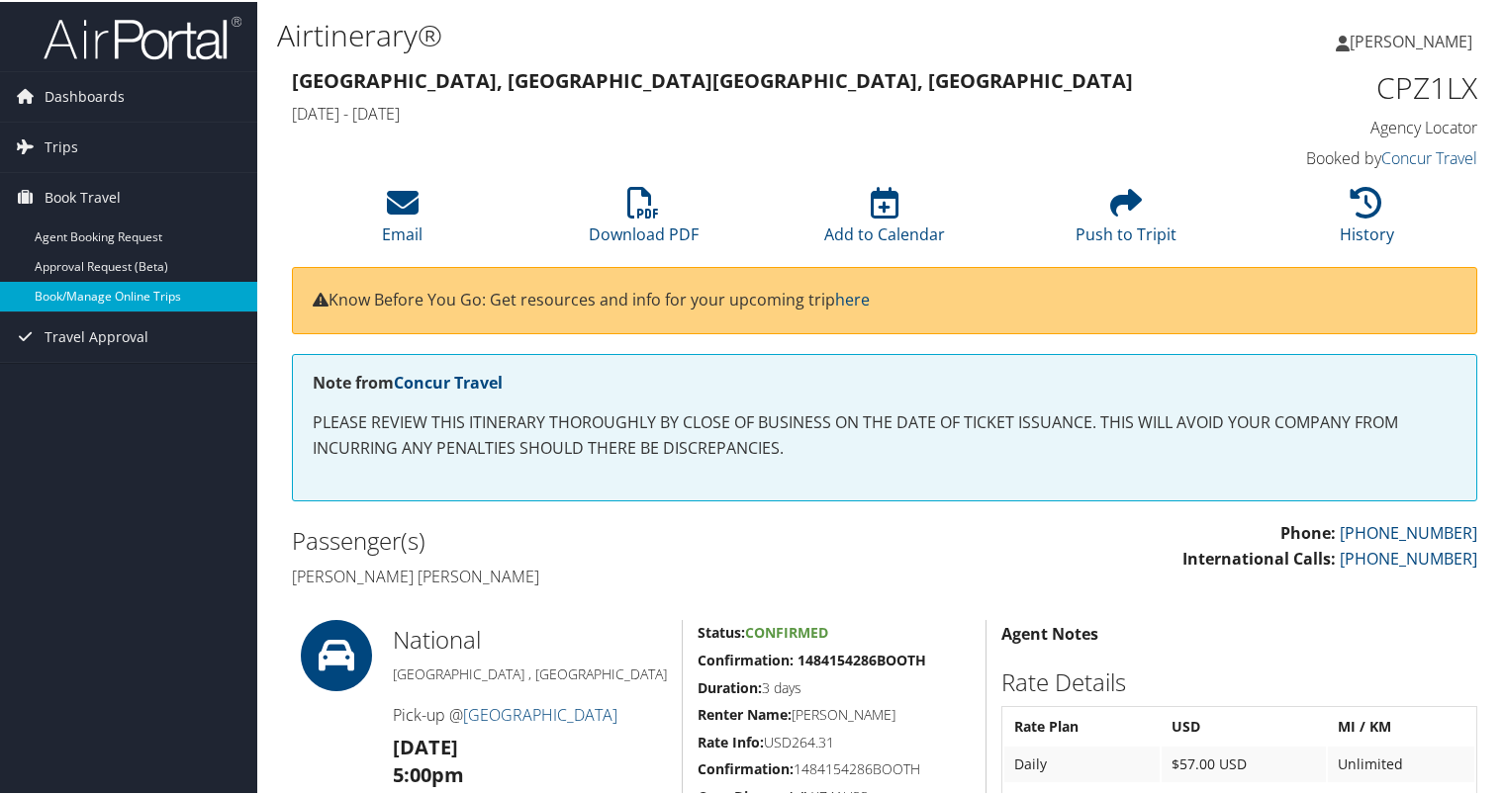 The height and width of the screenshot is (795, 1504). Describe the element at coordinates (643, 220) in the screenshot. I see `a: Download PDF` at that location.